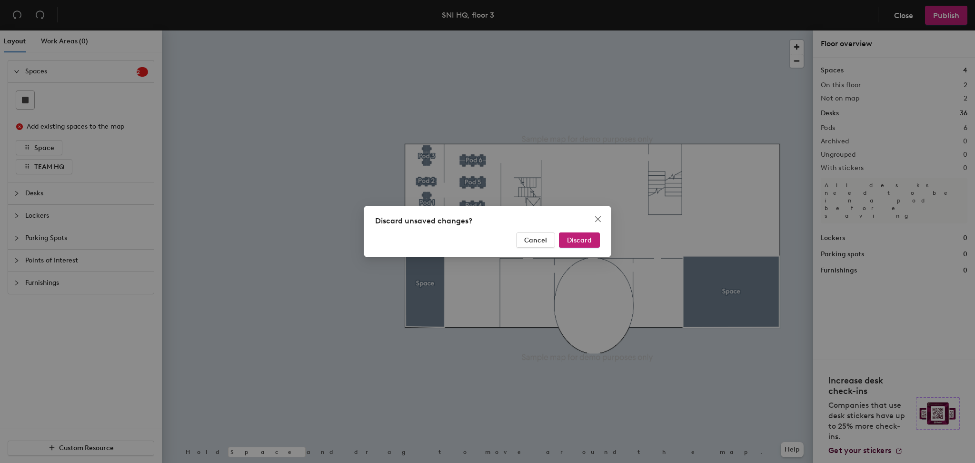 The image size is (975, 463). What do you see at coordinates (579, 240) in the screenshot?
I see `button: Discard` at bounding box center [579, 240].